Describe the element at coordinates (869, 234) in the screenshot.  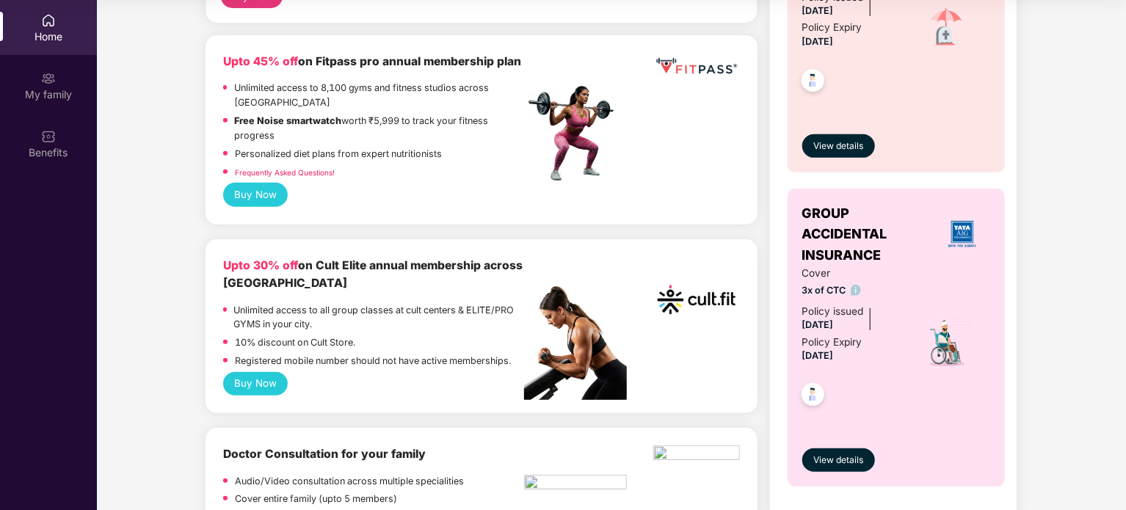
I see `span: GROUP ACCIDENTAL INSURANCE` at that location.